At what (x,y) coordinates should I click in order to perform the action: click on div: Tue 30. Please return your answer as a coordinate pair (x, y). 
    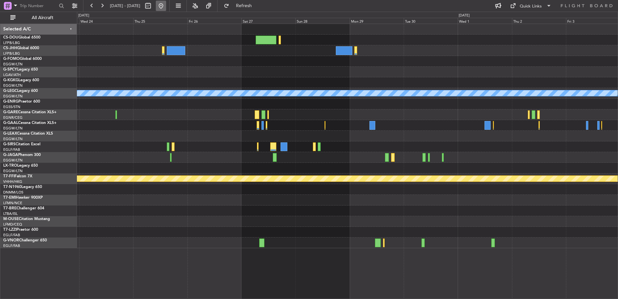
    Looking at the image, I should click on (431, 21).